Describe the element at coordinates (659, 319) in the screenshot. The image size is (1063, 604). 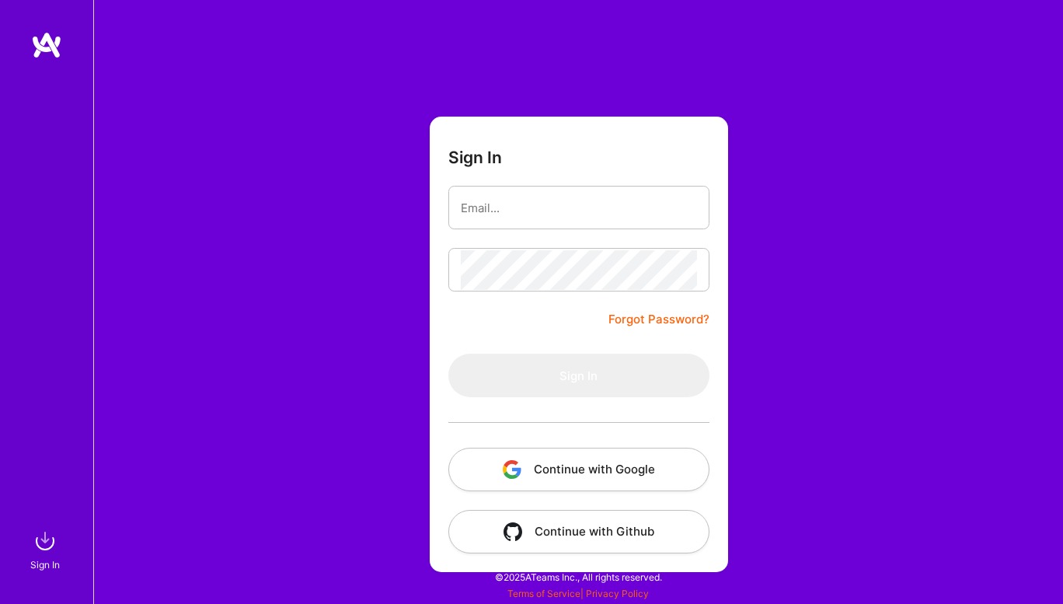
I see `a: Forgot Password?` at that location.